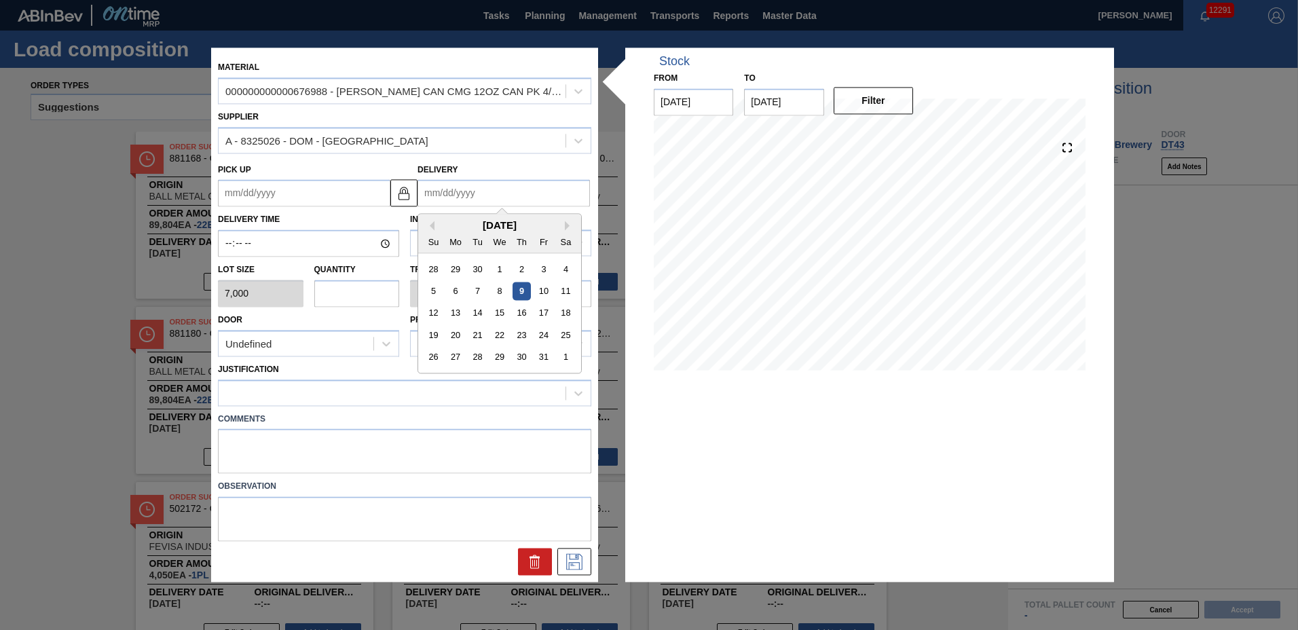 The image size is (1298, 630). What do you see at coordinates (455, 335) in the screenshot?
I see `div: Choose Monday, October 20th, 2025` at bounding box center [455, 335].